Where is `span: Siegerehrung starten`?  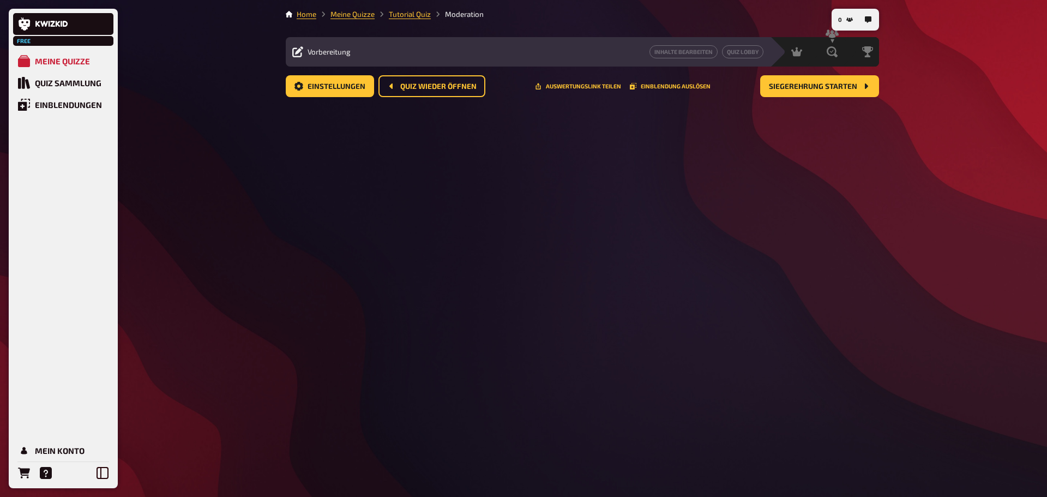 span: Siegerehrung starten is located at coordinates (813, 87).